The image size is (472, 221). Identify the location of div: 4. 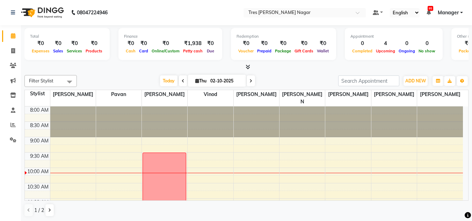
(385, 43).